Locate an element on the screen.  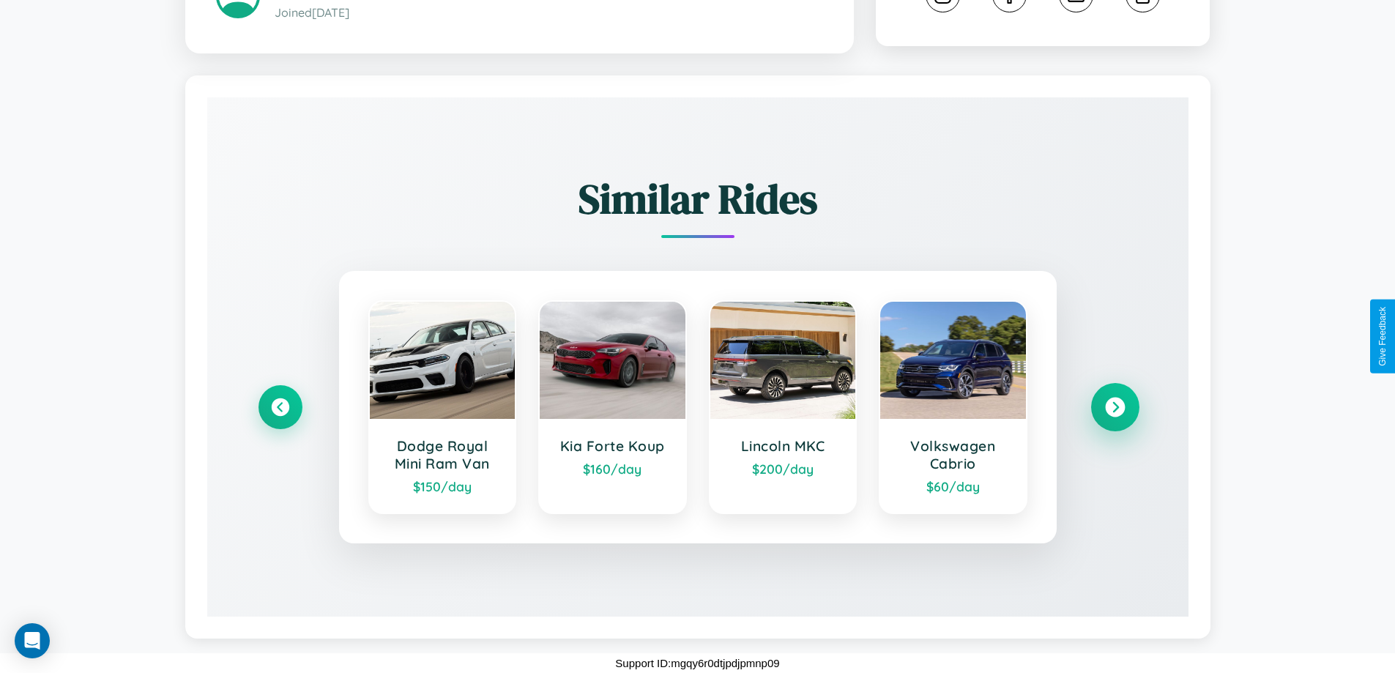
div: $ 160 /day is located at coordinates (612, 469).